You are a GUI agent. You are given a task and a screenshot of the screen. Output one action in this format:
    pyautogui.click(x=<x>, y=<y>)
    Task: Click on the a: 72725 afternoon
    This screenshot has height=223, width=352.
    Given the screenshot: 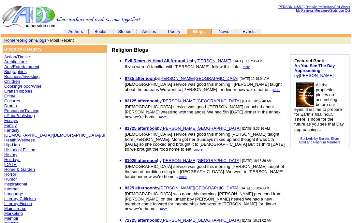 What is the action you would take?
    pyautogui.click(x=141, y=220)
    